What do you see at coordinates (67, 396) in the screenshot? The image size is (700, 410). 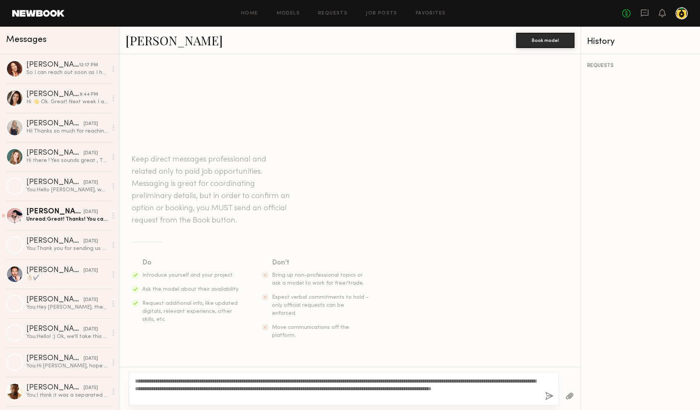 I see `div: You: I think it was a separated thread. Please let me know if you can find it in the promotion ta...` at bounding box center [67, 396].